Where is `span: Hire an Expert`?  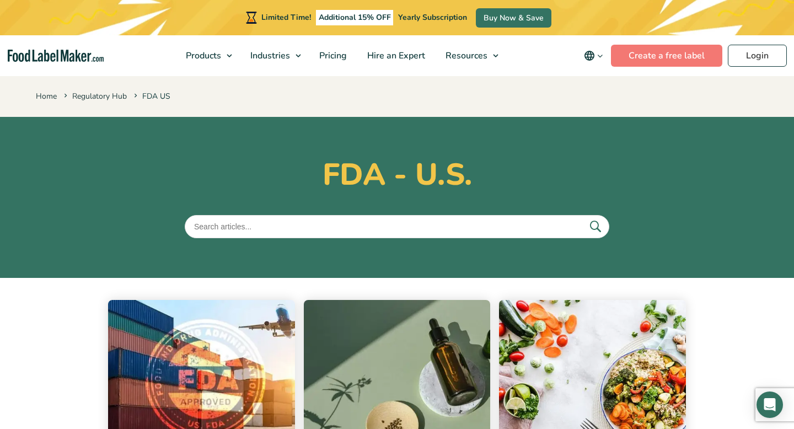 span: Hire an Expert is located at coordinates (395, 56).